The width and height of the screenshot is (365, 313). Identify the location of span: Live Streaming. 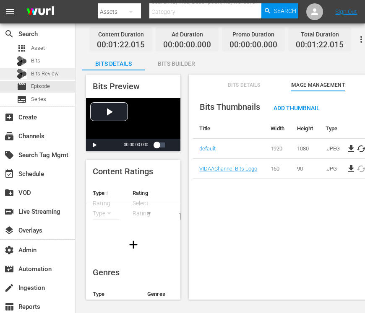
(9, 212).